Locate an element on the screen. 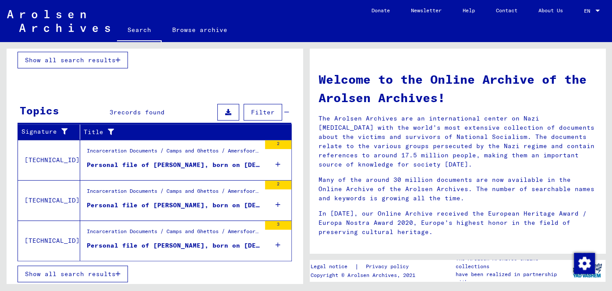  a: Search is located at coordinates (139, 31).